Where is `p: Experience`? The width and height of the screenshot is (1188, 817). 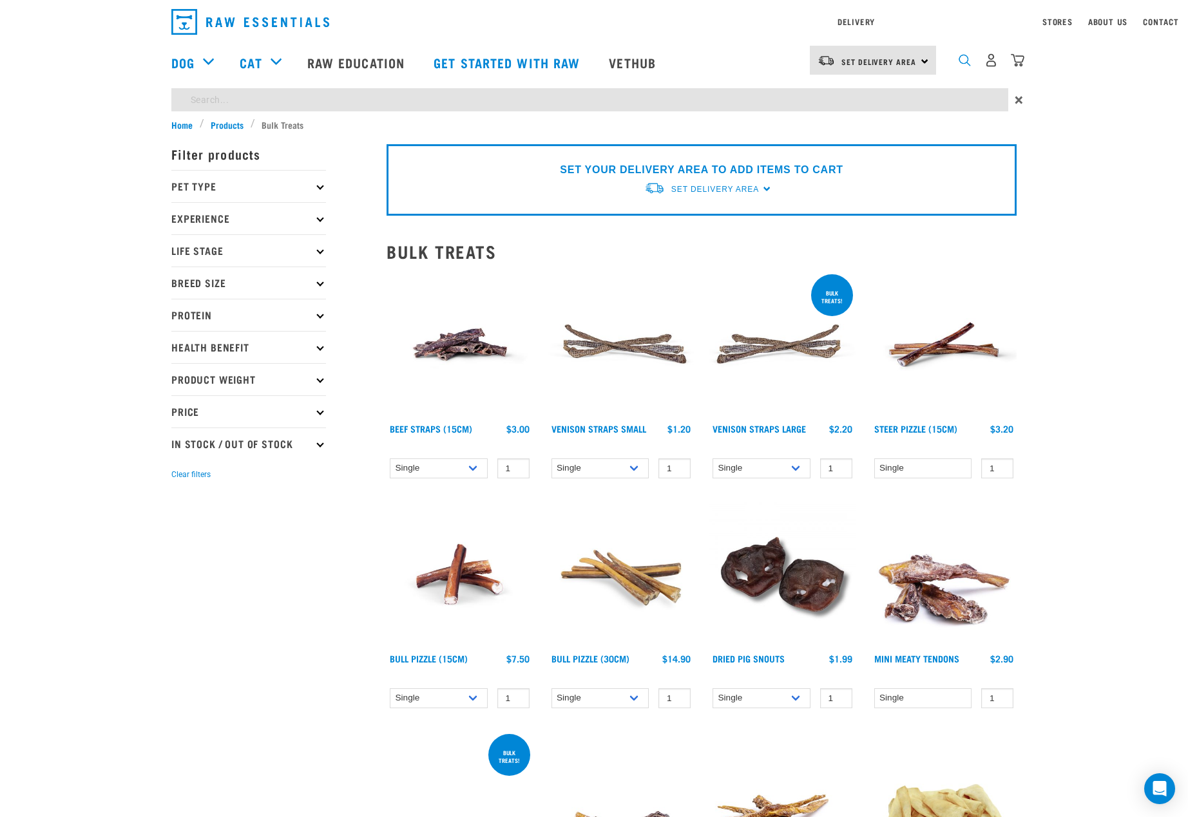 p: Experience is located at coordinates (249, 218).